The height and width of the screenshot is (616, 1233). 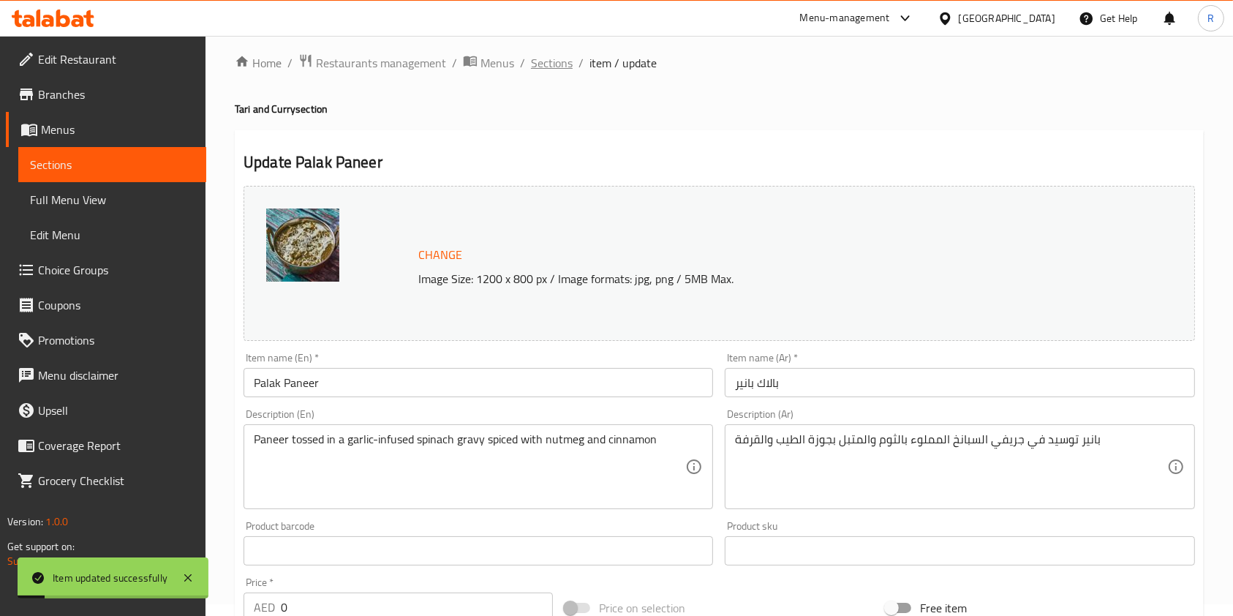 I want to click on h2: Update Palak Paneer, so click(x=719, y=162).